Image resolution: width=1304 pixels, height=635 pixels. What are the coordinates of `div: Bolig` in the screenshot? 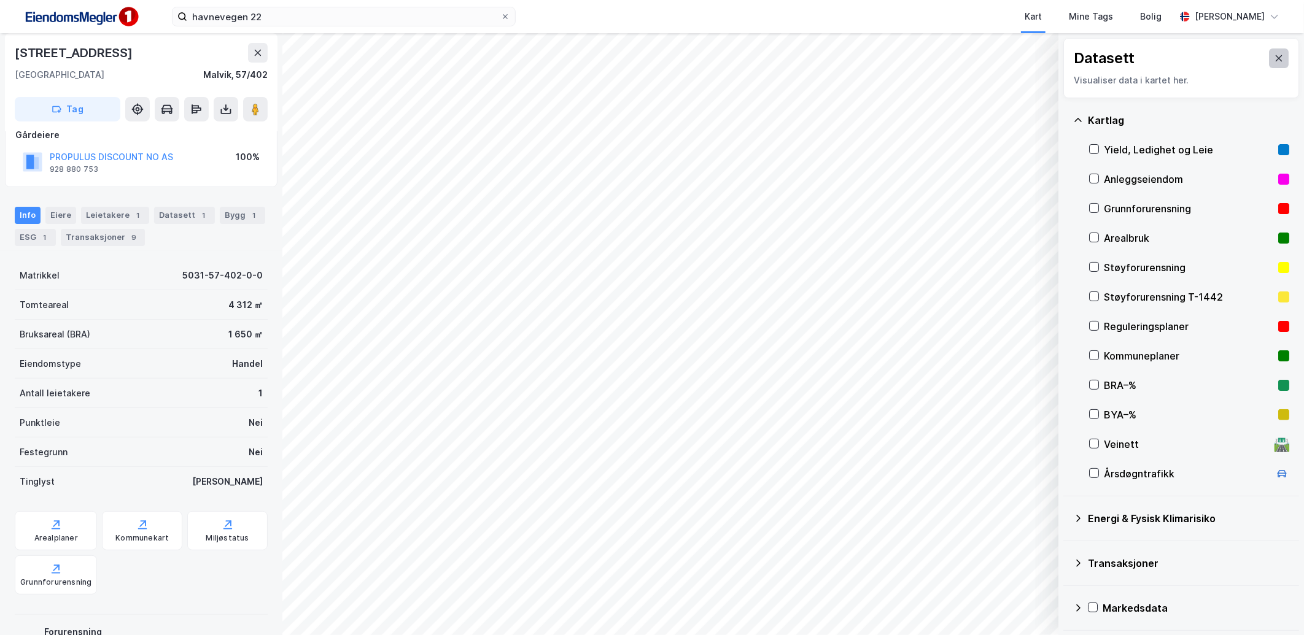 It's located at (1150, 17).